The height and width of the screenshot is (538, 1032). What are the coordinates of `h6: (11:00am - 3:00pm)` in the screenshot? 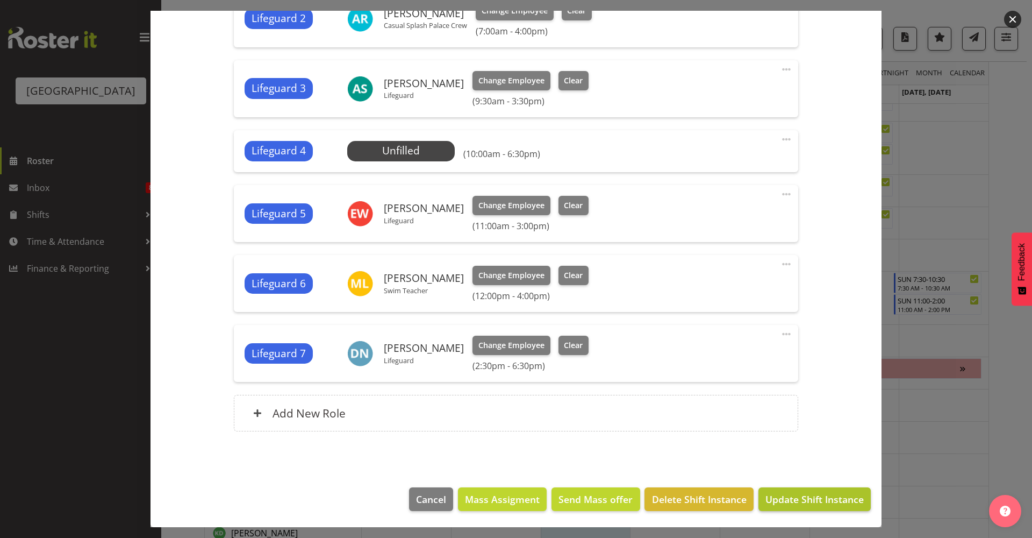 It's located at (531, 226).